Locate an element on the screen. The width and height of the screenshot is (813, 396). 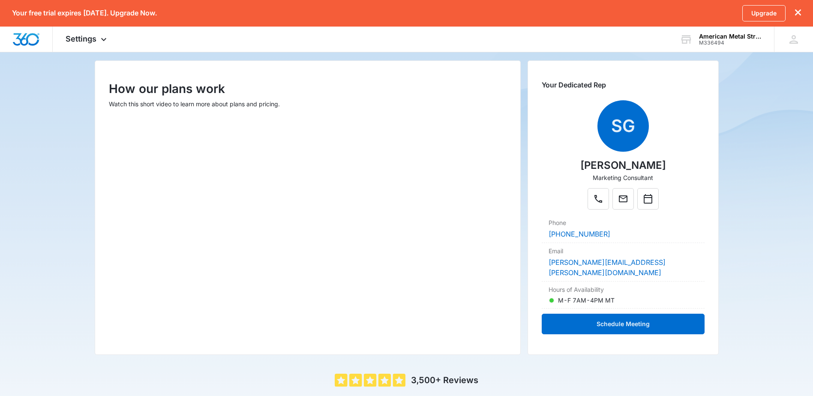
a: Phone is located at coordinates (598, 199).